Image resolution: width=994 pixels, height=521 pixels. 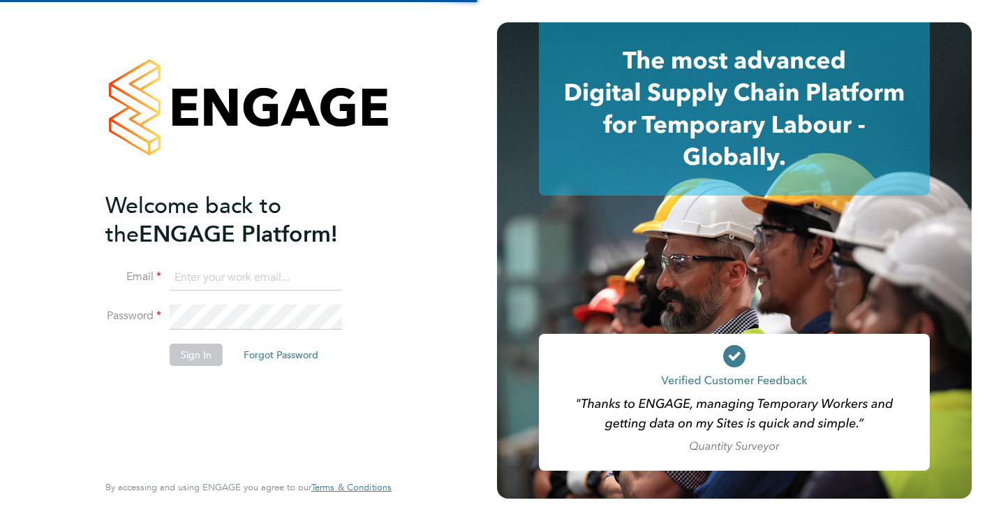 What do you see at coordinates (196, 355) in the screenshot?
I see `button: Sign In` at bounding box center [196, 355].